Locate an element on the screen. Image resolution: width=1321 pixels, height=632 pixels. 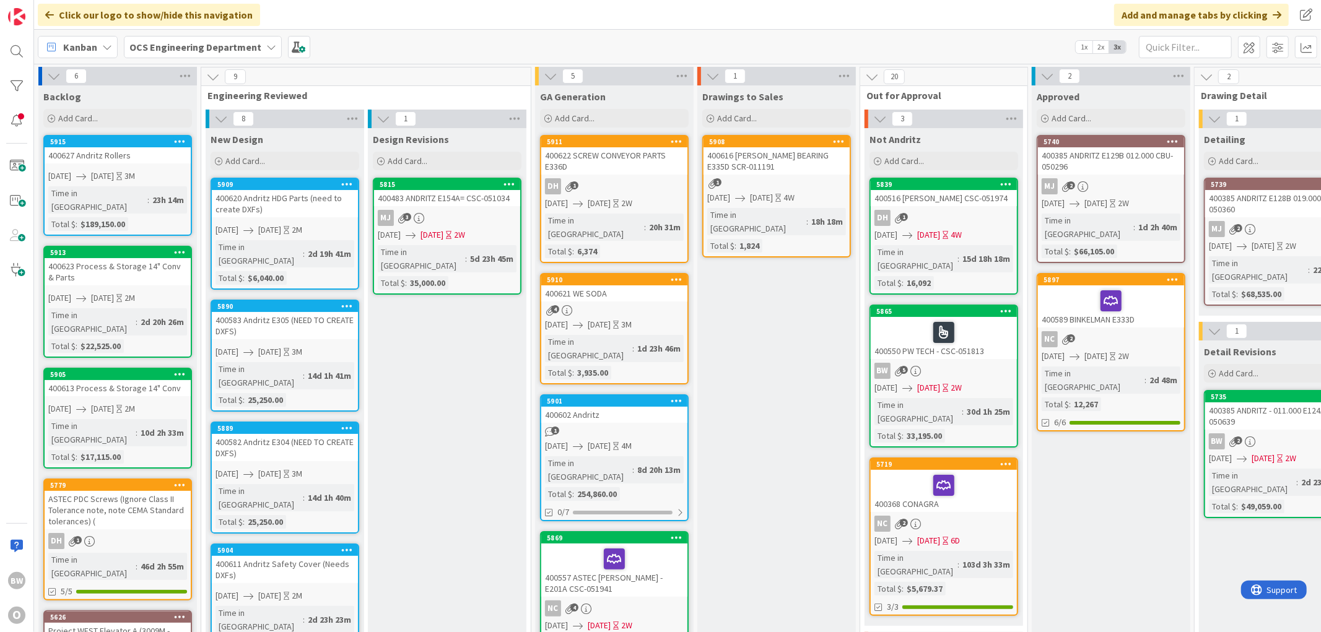
div: 5865 is located at coordinates (944, 311).